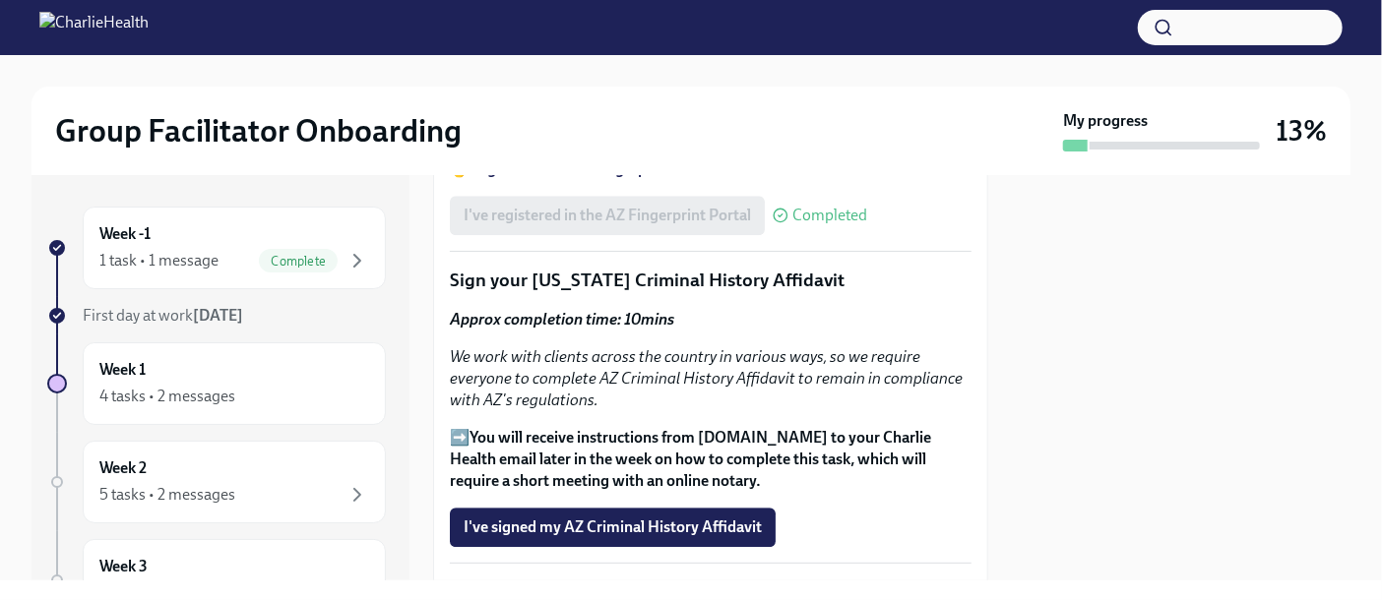  I want to click on div: 4 tasks • 2 messages, so click(167, 397).